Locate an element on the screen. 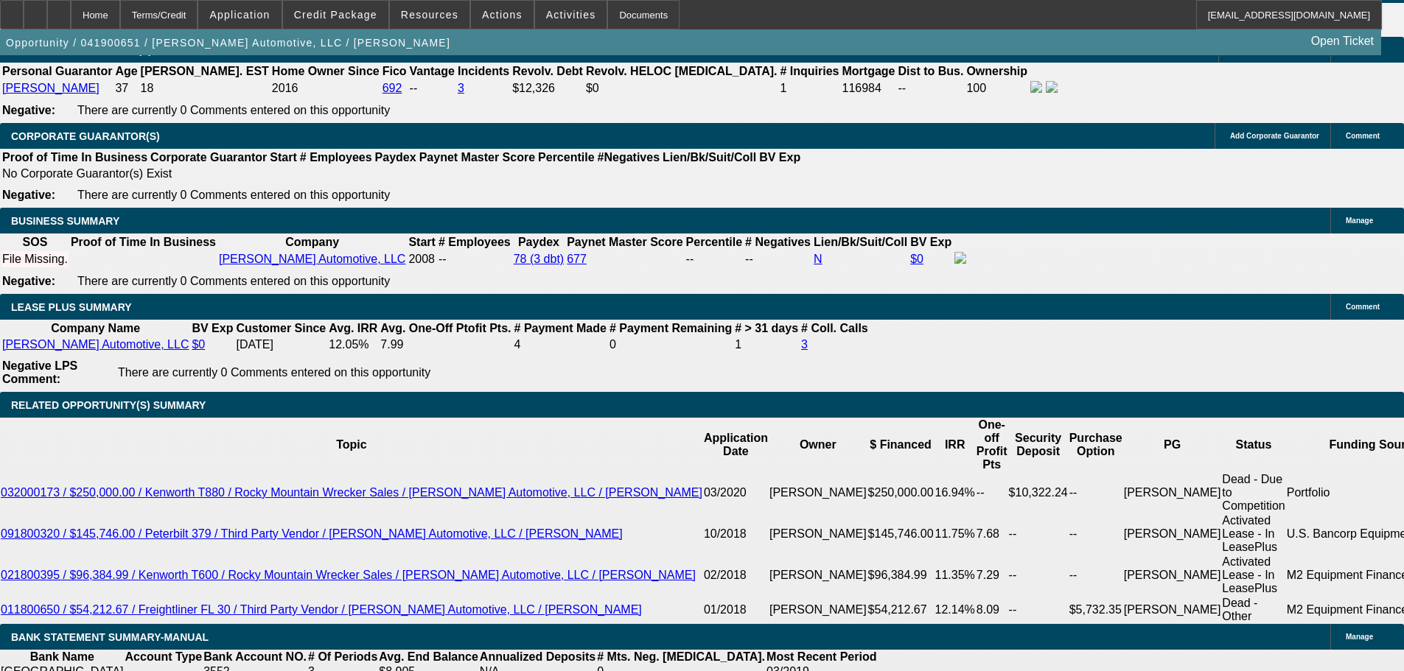  b: # Employees is located at coordinates (475, 242).